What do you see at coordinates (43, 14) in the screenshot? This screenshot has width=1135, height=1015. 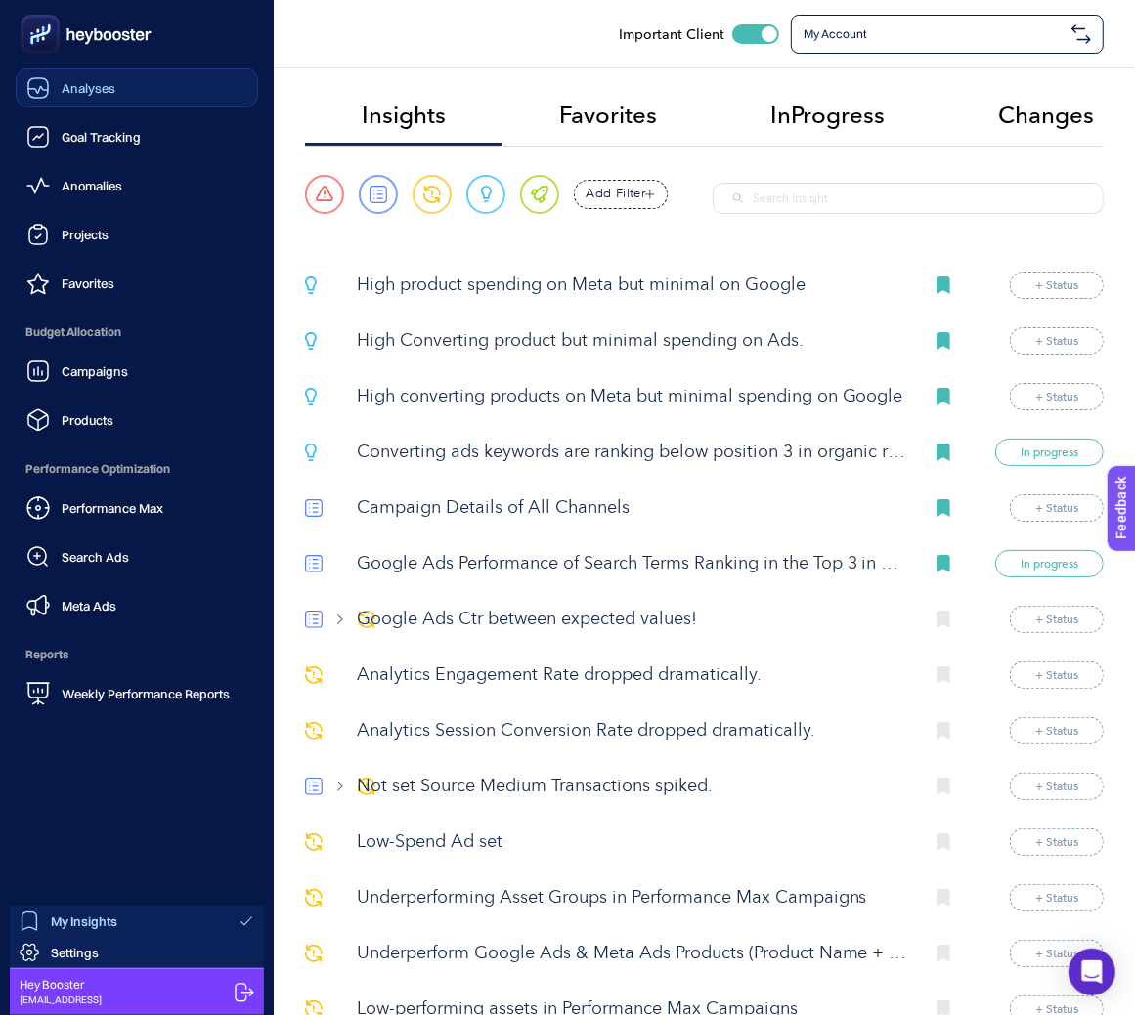 I see `span: Feedback` at bounding box center [43, 14].